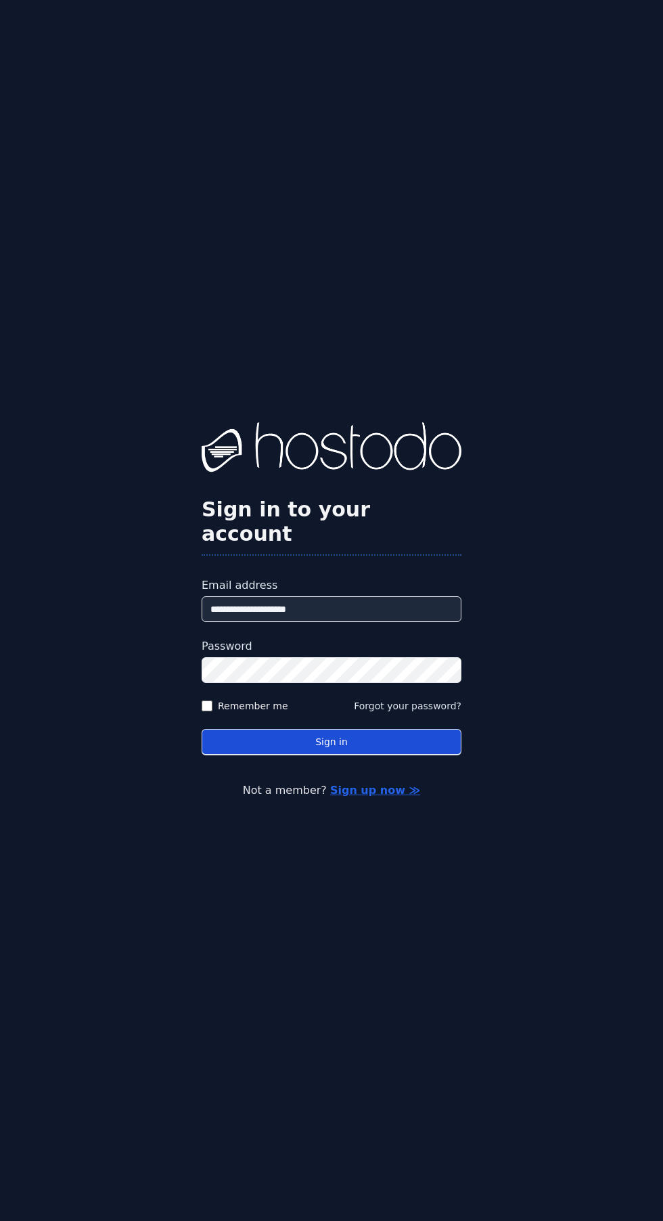 The width and height of the screenshot is (663, 1221). Describe the element at coordinates (332, 742) in the screenshot. I see `button: Sign in` at that location.